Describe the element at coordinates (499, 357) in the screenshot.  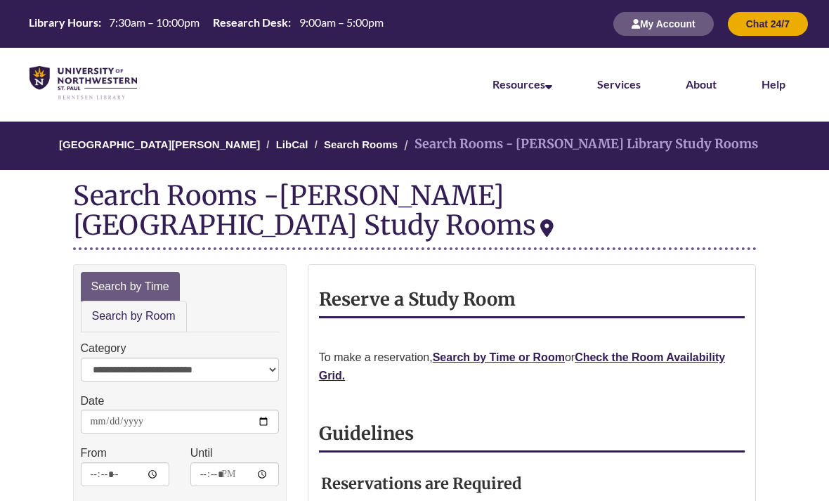
I see `a: Search by Time or Room` at that location.